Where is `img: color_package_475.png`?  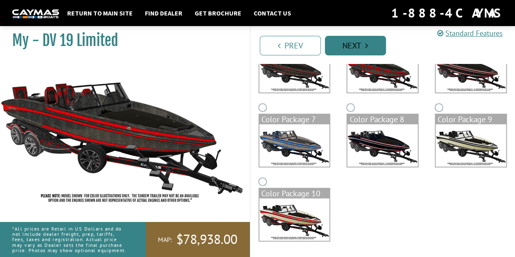 img: color_package_475.png is located at coordinates (294, 219).